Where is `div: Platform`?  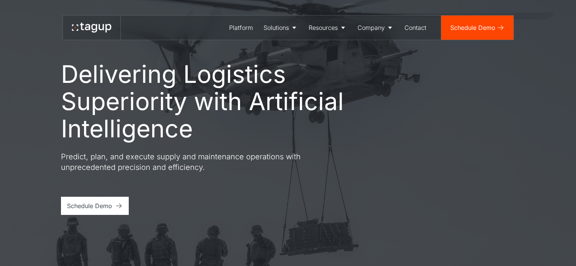
div: Platform is located at coordinates (241, 28).